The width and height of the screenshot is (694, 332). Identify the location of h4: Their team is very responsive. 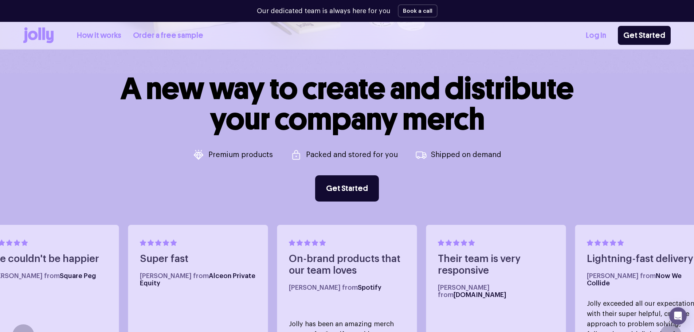
(496, 265).